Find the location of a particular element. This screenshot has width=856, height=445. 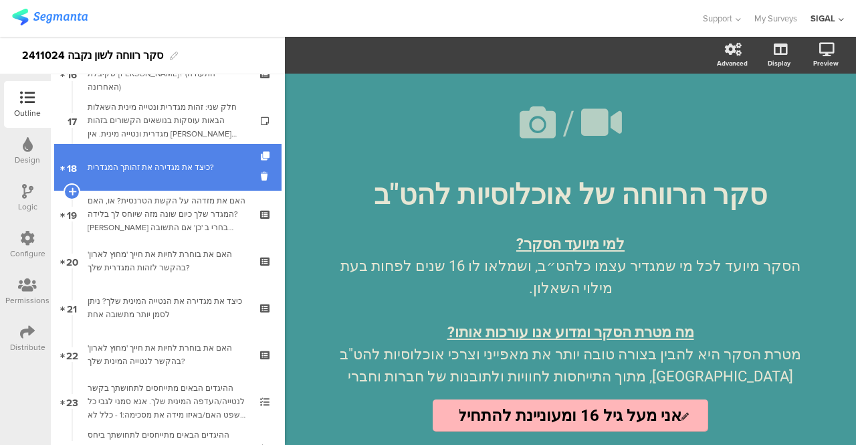

div: האם את בוחרת לחיות את חייך 'מחוץ לארון' בהקשר לזהות המגדרית שלך? is located at coordinates (167, 261).